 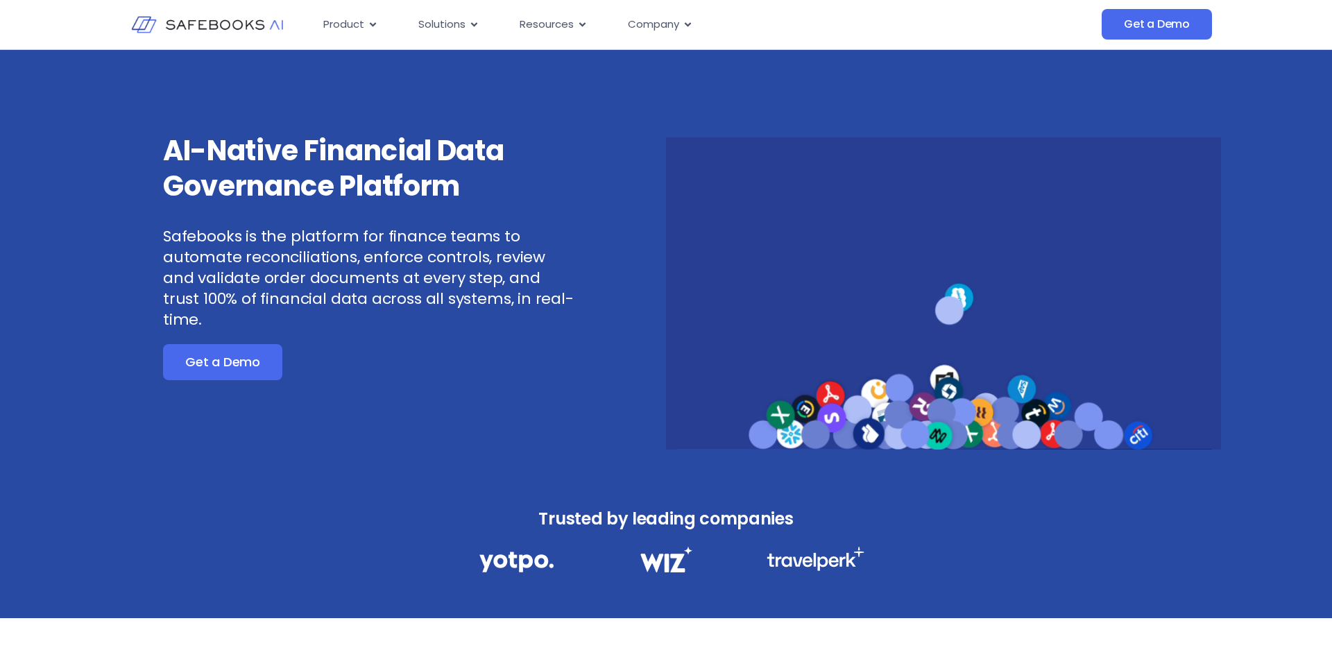 What do you see at coordinates (371, 278) in the screenshot?
I see `p: Safebooks is the platform for finance teams to automate reconciliations, enforce controls, review...` at bounding box center [371, 278].